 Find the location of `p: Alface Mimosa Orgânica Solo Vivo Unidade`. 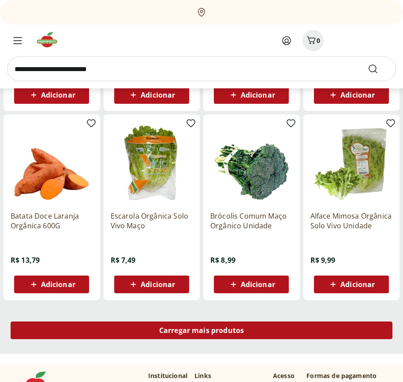

p: Alface Mimosa Orgânica Solo Vivo Unidade is located at coordinates (352, 221).